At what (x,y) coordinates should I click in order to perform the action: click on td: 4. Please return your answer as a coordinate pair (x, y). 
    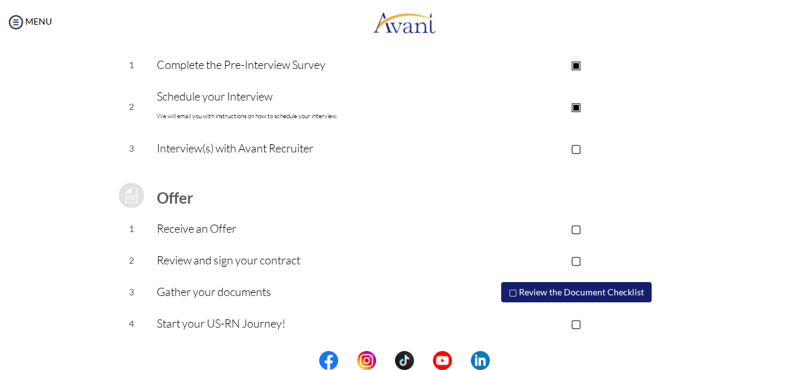
    Looking at the image, I should click on (131, 323).